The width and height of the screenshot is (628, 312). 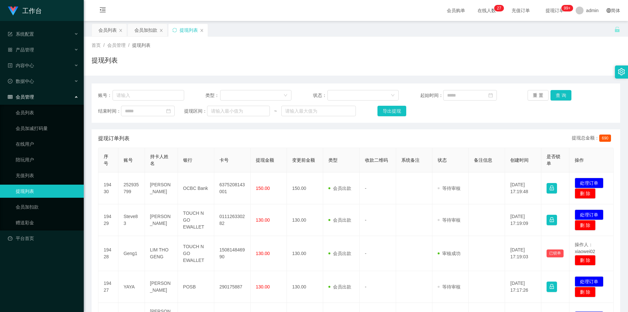 I want to click on i: 图标: calendar, so click(x=491, y=95).